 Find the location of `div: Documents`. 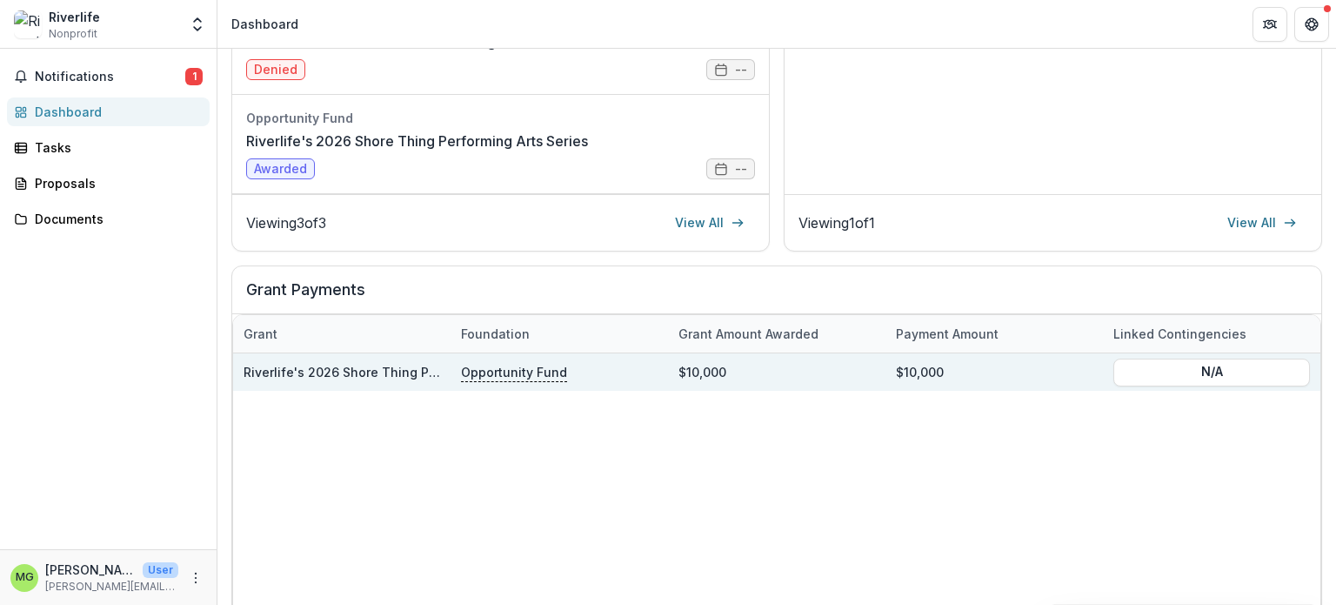

div: Documents is located at coordinates (115, 218).